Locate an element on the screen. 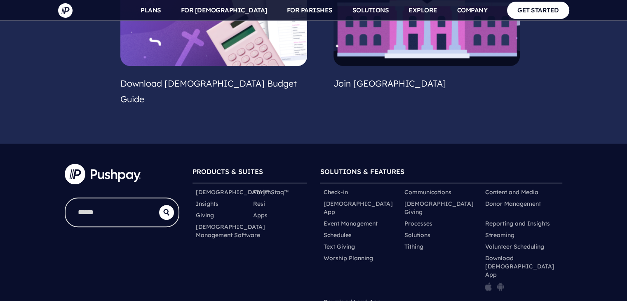  a: Schedules is located at coordinates (337, 235).